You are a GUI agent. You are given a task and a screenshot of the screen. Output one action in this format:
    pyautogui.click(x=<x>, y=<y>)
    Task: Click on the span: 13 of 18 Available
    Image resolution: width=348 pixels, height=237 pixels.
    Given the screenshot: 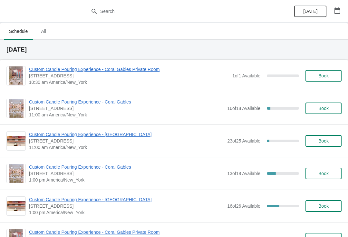 What is the action you would take?
    pyautogui.click(x=243, y=173)
    